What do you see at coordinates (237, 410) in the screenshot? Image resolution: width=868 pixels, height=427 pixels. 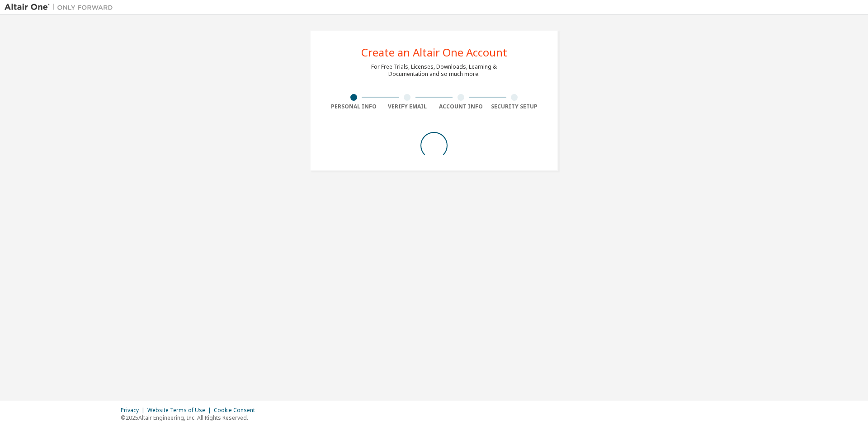 I see `div: Cookie Consent` at bounding box center [237, 410].